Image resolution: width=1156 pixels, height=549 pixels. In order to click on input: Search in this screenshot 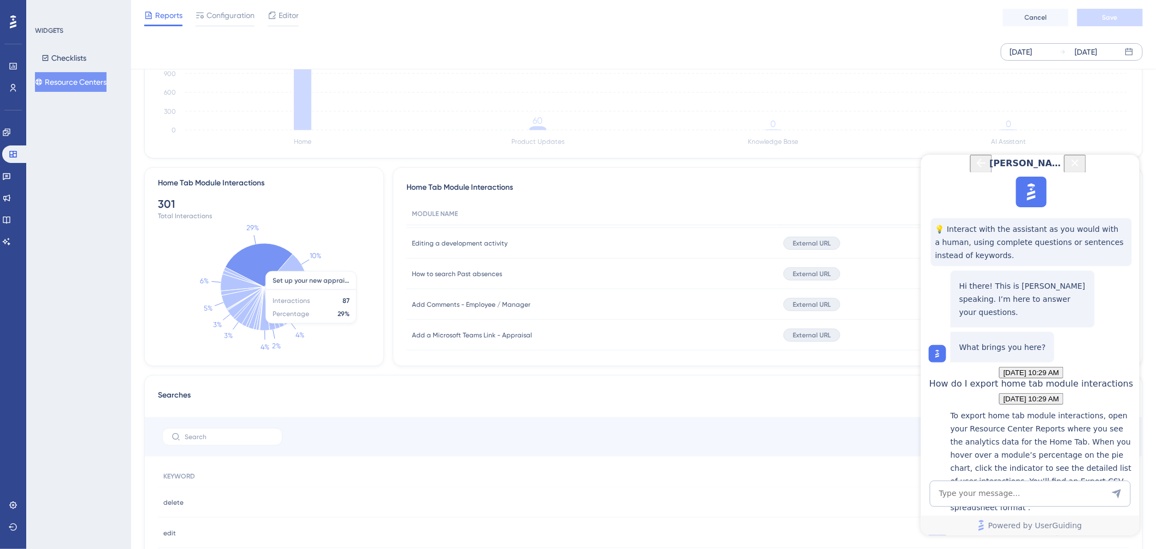, I will do `click(229, 437)`.